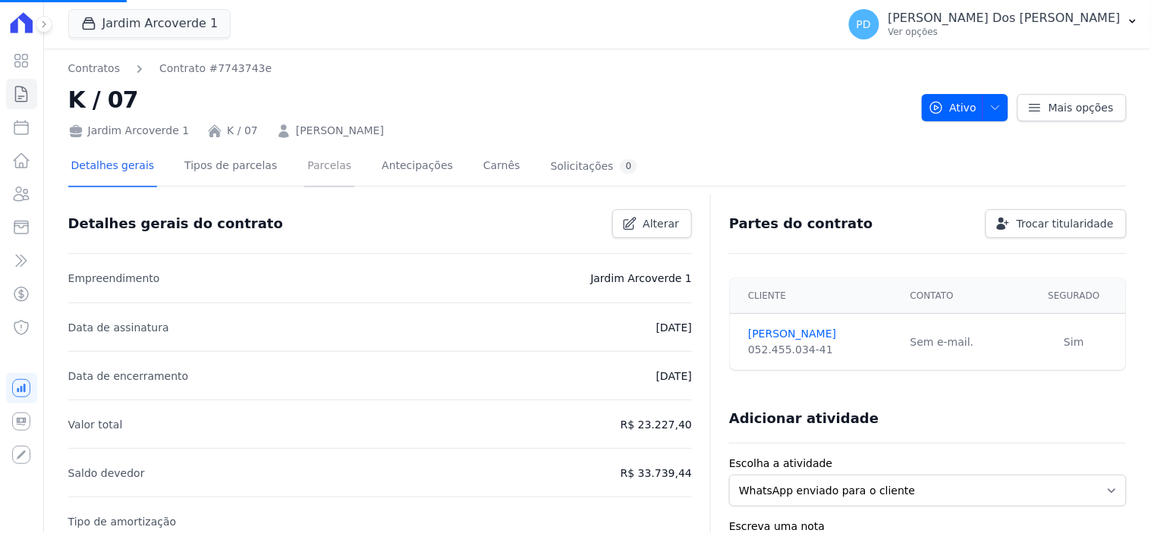 Image resolution: width=1151 pixels, height=533 pixels. Describe the element at coordinates (801, 224) in the screenshot. I see `h3: Partes do contrato` at that location.